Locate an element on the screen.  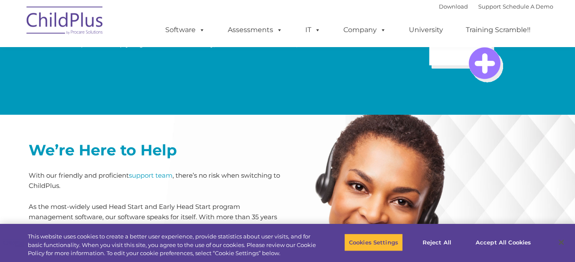
p: With our friendly and proficient , there’s no risk when switching to ChildPlus. is located at coordinates (155, 181).